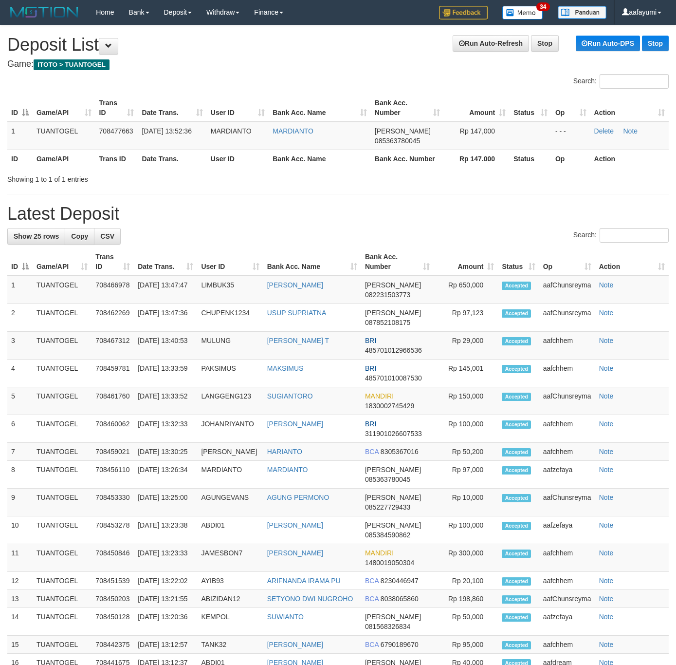 The height and width of the screenshot is (665, 676). Describe the element at coordinates (523, 13) in the screenshot. I see `img: Button%20Memo.svg` at that location.